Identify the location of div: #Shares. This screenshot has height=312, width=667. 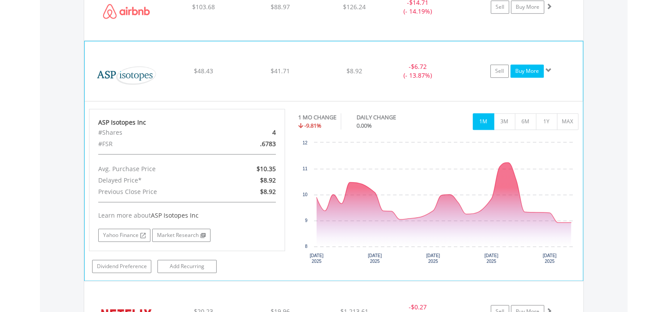
(155, 132).